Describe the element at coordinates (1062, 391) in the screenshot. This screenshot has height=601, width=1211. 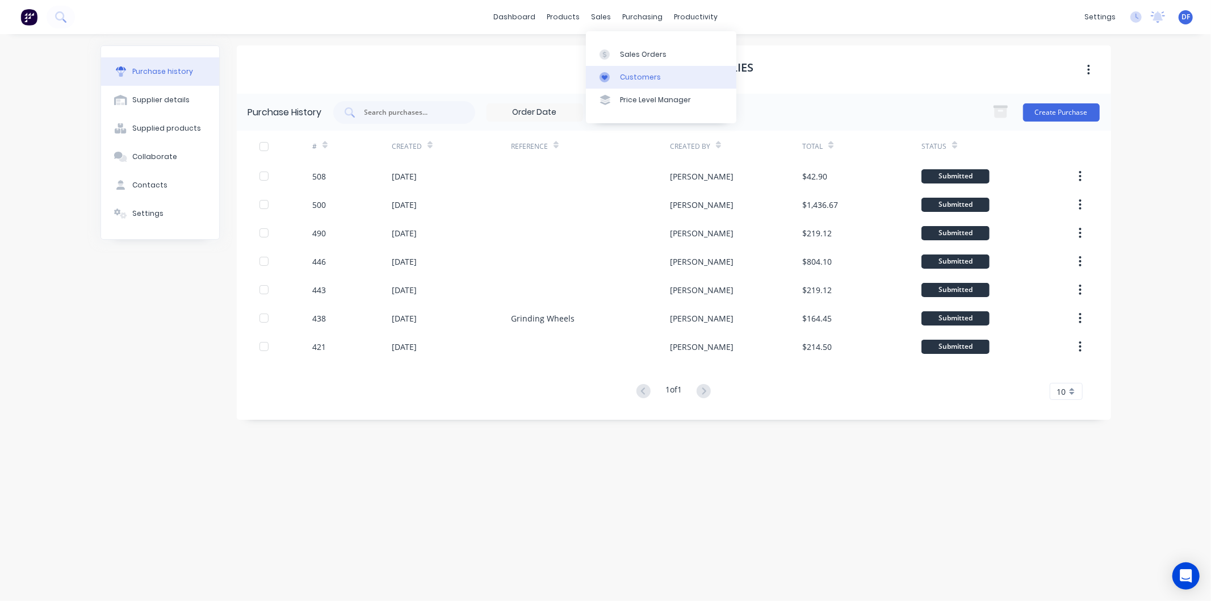
I see `span: 10` at that location.